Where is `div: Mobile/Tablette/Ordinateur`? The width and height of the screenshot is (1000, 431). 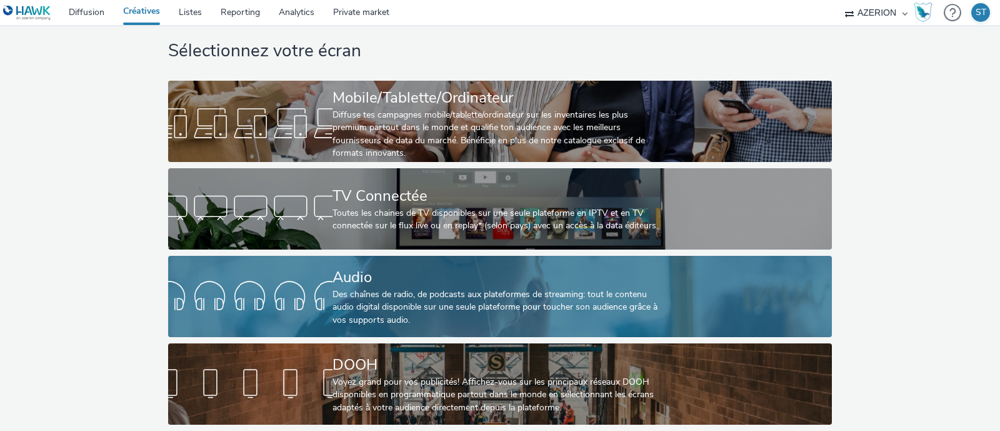 div: Mobile/Tablette/Ordinateur is located at coordinates (497, 97).